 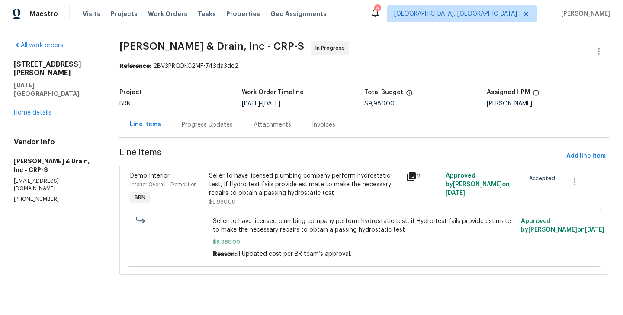 I want to click on div: Progress Updates, so click(x=207, y=125).